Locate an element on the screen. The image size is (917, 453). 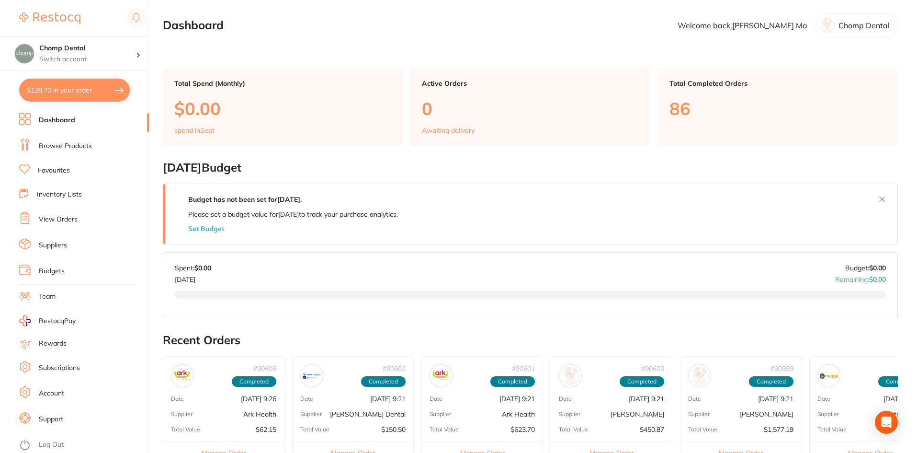
a: RestocqPay is located at coordinates (47, 320).